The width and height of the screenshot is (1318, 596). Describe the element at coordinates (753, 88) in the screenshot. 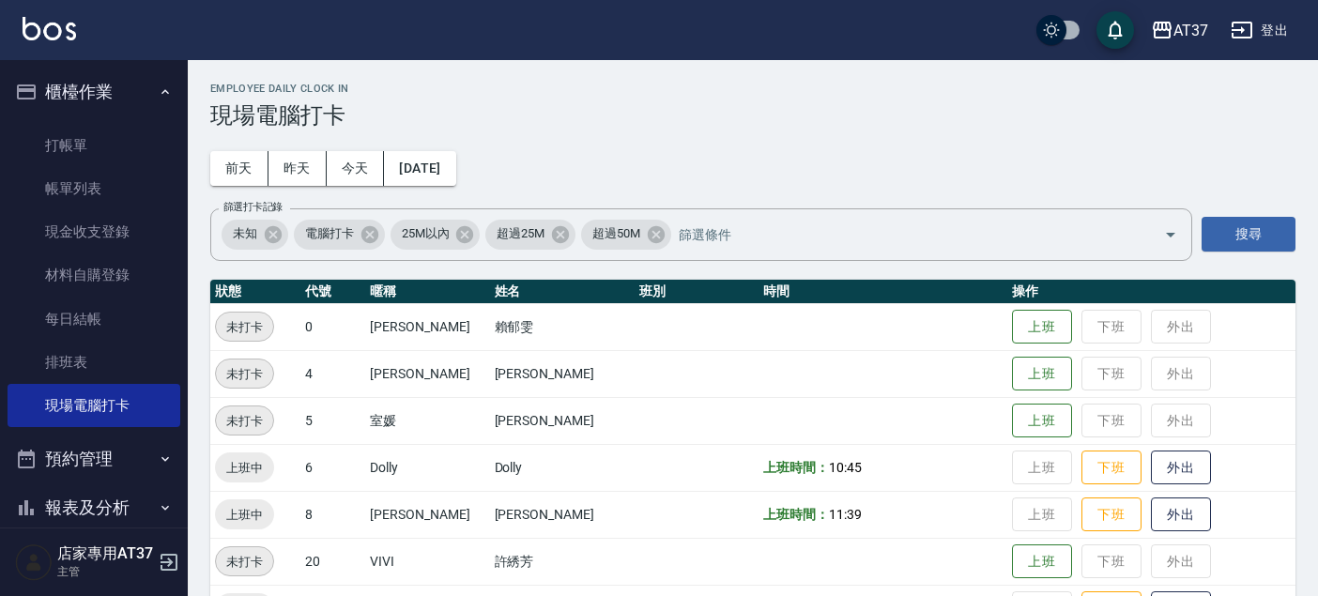

I see `h2: Employee Daily Clock In` at that location.